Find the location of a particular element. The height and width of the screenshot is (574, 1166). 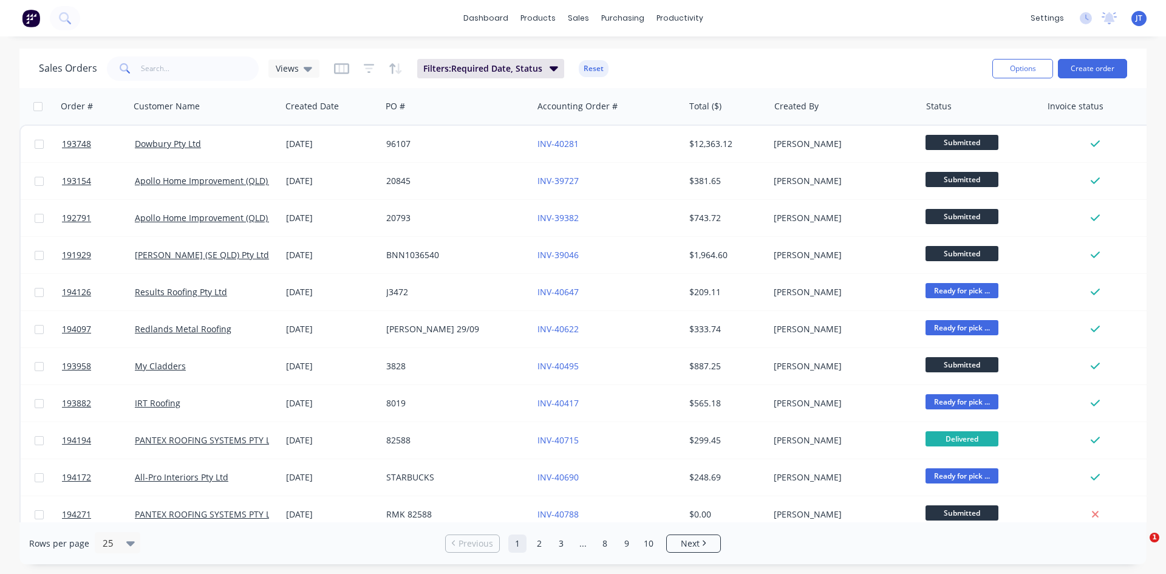

a: 193882 is located at coordinates (98, 403).